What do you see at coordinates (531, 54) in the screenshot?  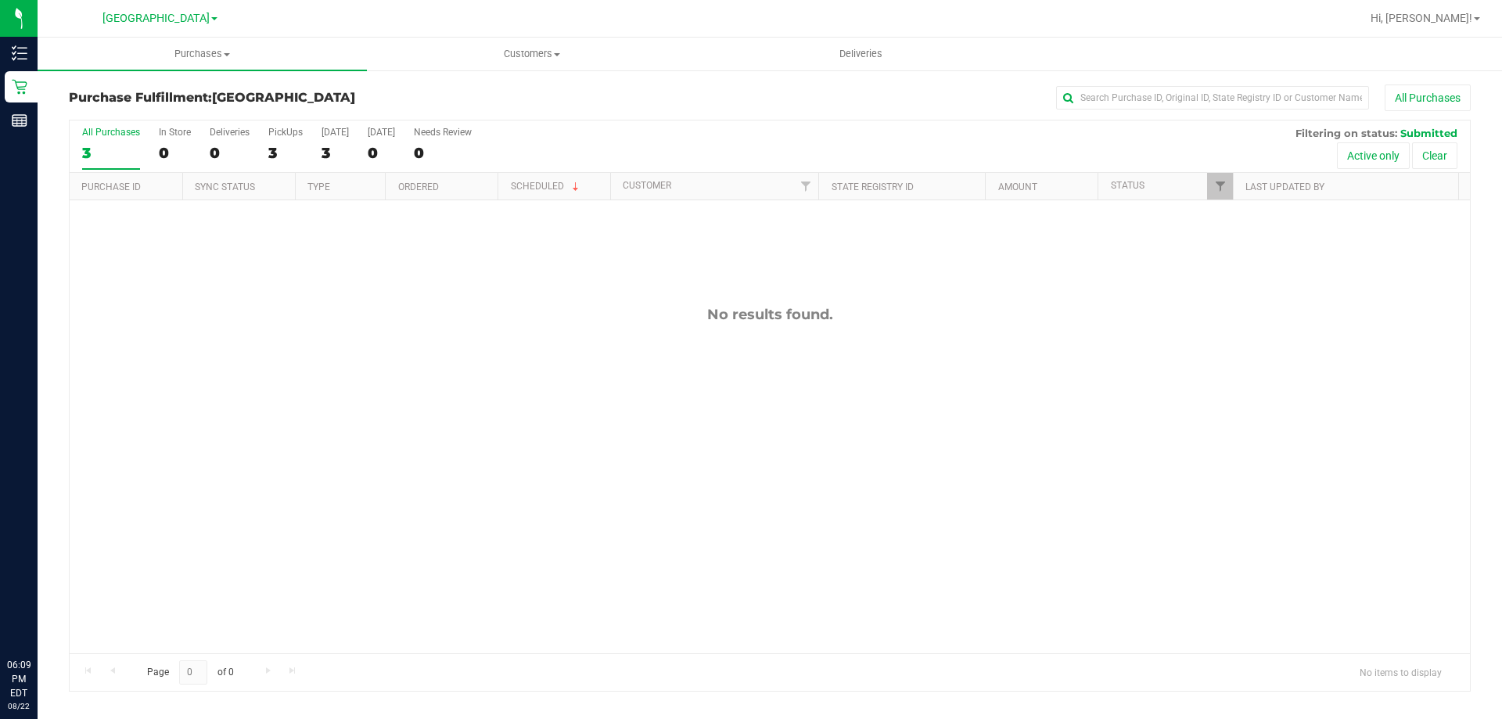 I see `a: Customers` at bounding box center [531, 54].